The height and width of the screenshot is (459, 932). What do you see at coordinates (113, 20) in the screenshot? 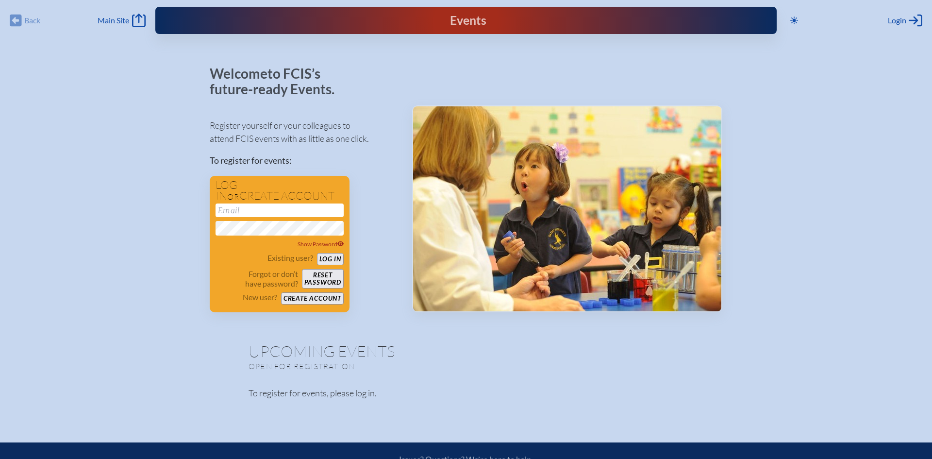
I see `span: Main Site` at bounding box center [113, 20].